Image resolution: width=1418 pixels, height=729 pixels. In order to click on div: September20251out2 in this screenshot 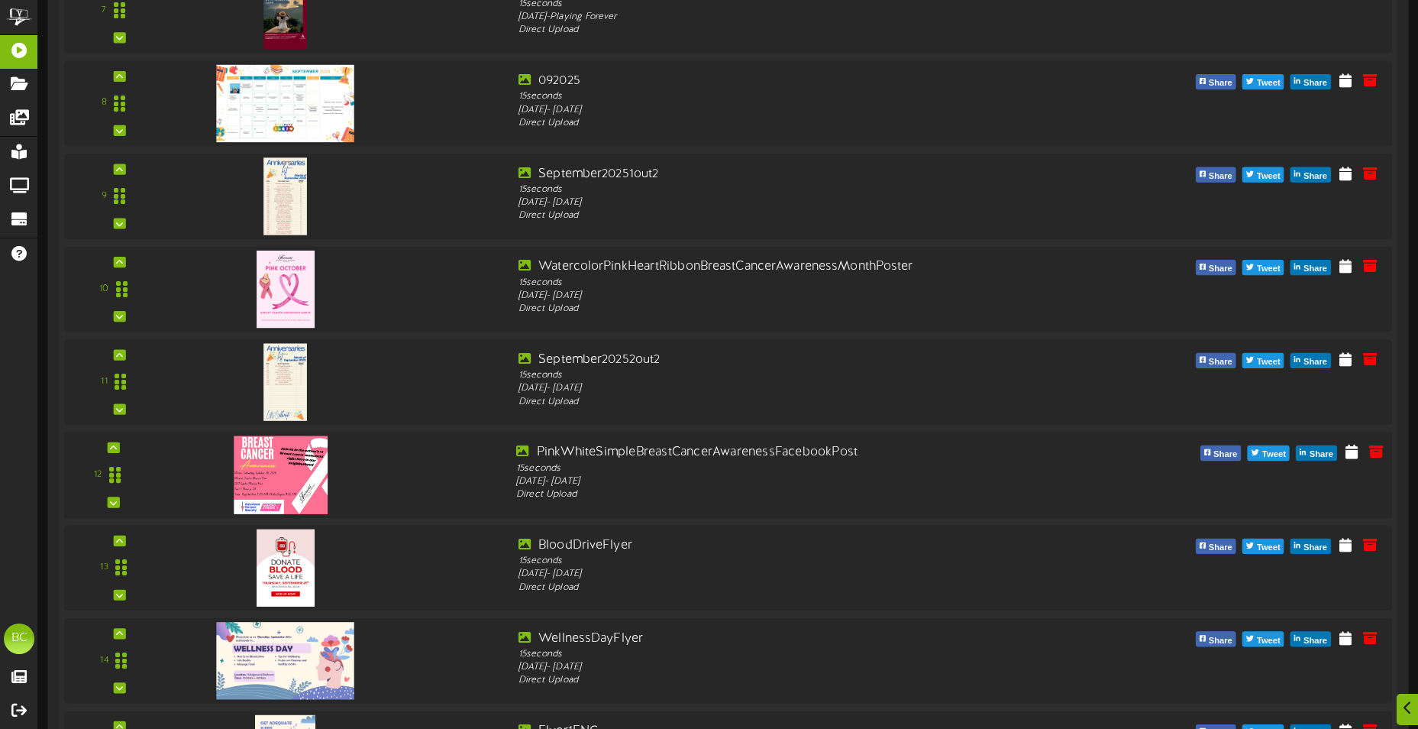, I will do `click(784, 173)`.